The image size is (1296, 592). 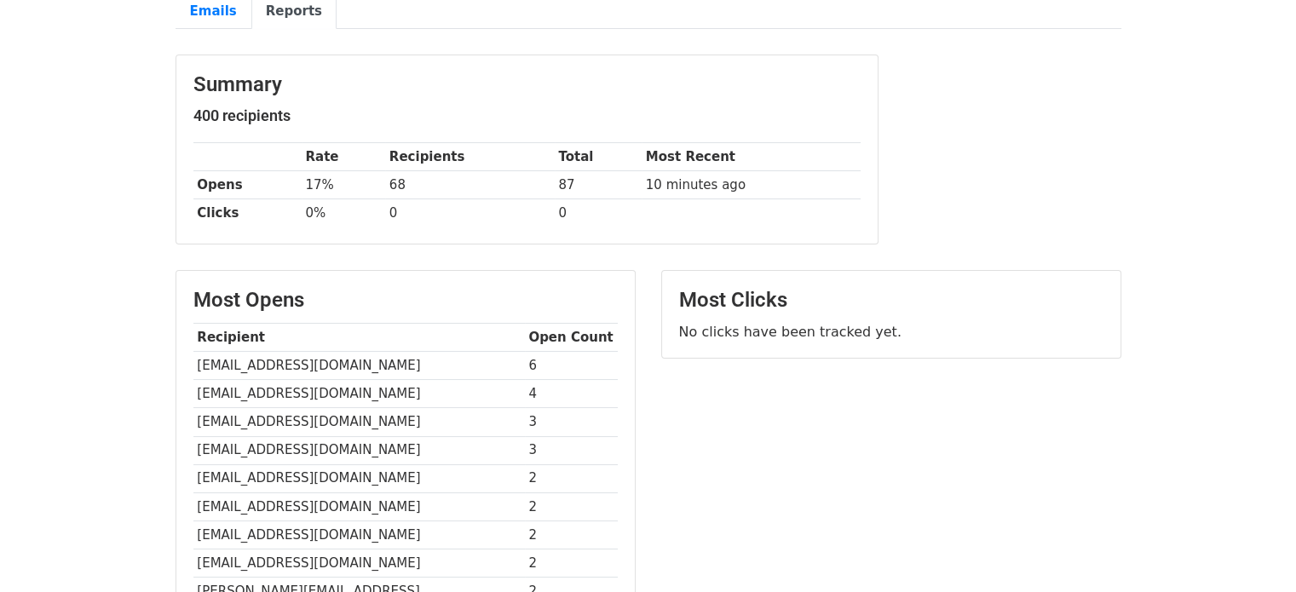 What do you see at coordinates (343, 213) in the screenshot?
I see `td: 0%` at bounding box center [343, 213].